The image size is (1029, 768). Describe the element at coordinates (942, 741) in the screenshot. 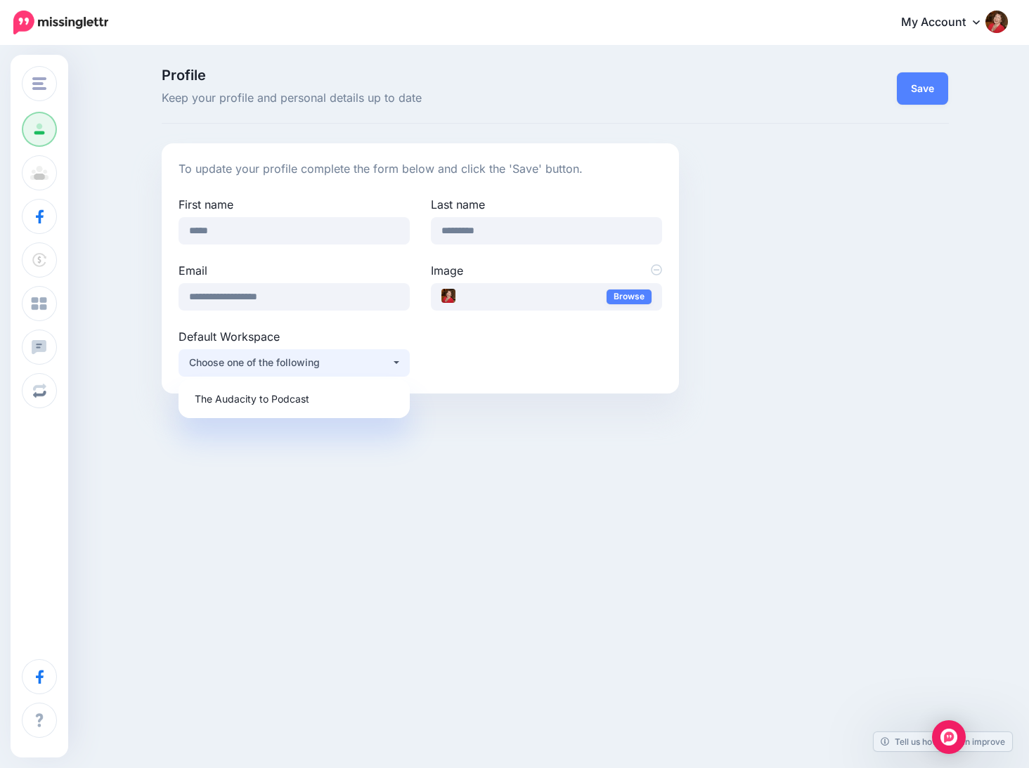

I see `a: Tell us how we can improve` at that location.